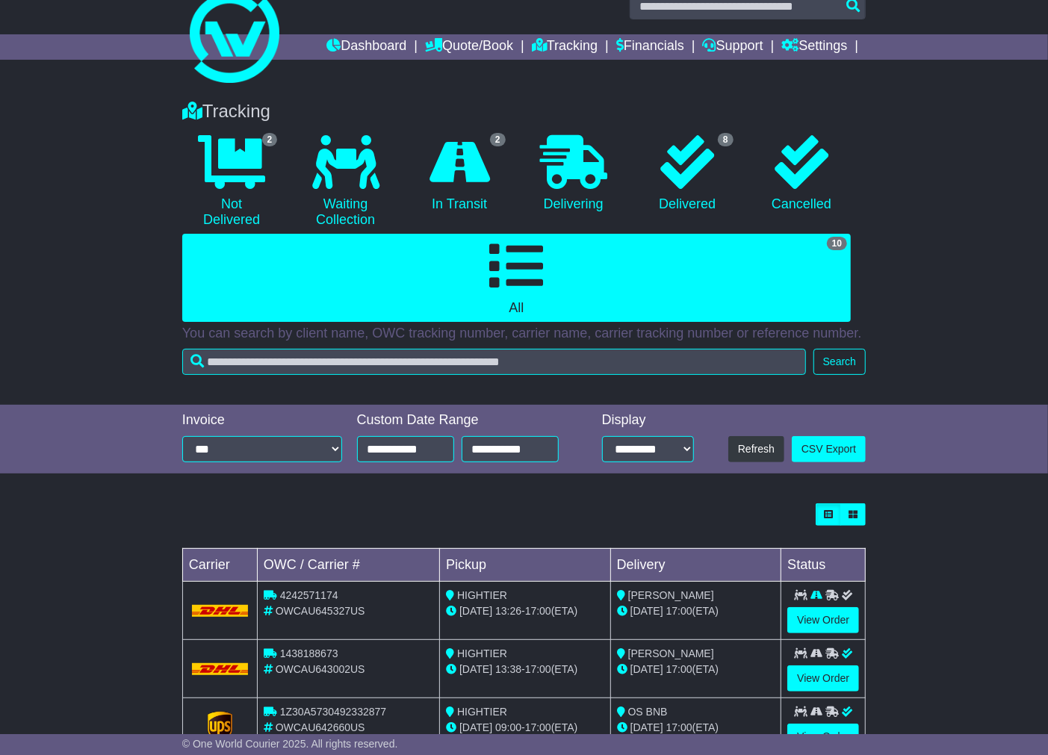  I want to click on img: GetCarrierServiceLogo, so click(220, 726).